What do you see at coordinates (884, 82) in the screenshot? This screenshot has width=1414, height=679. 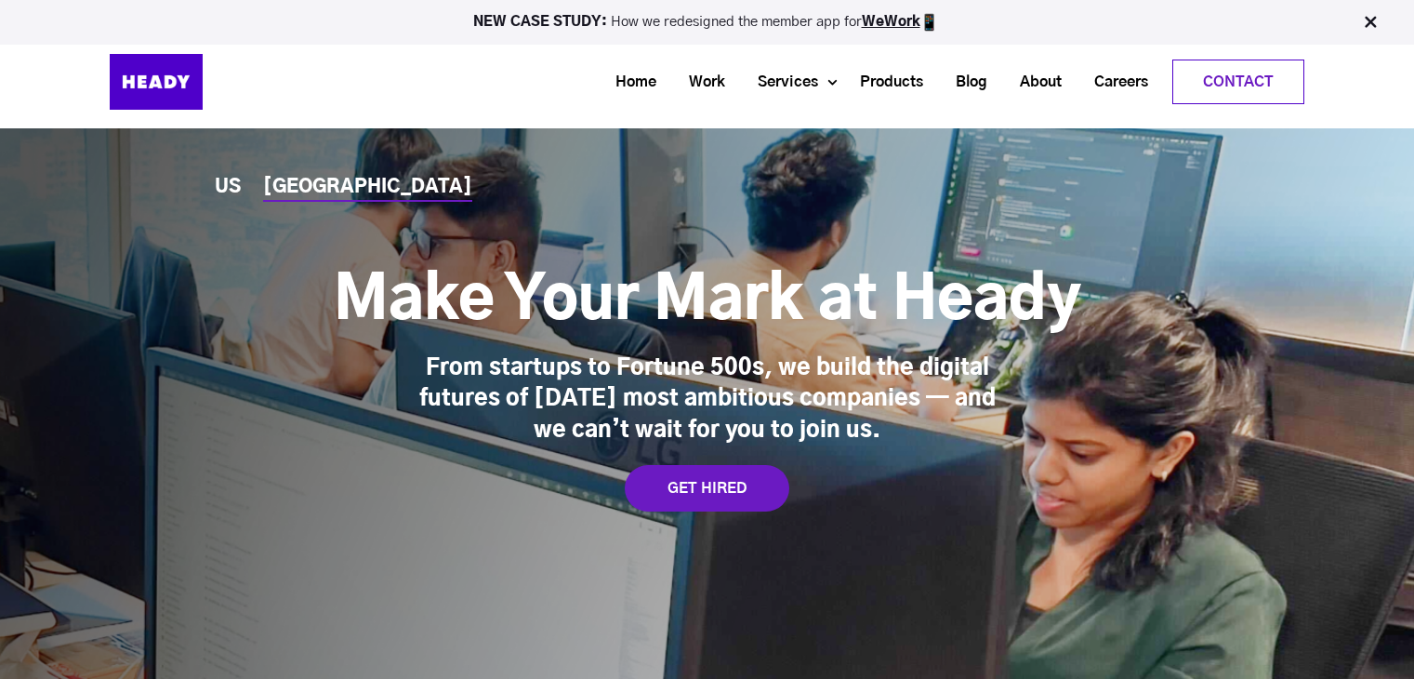 I see `a: Products` at bounding box center [884, 82].